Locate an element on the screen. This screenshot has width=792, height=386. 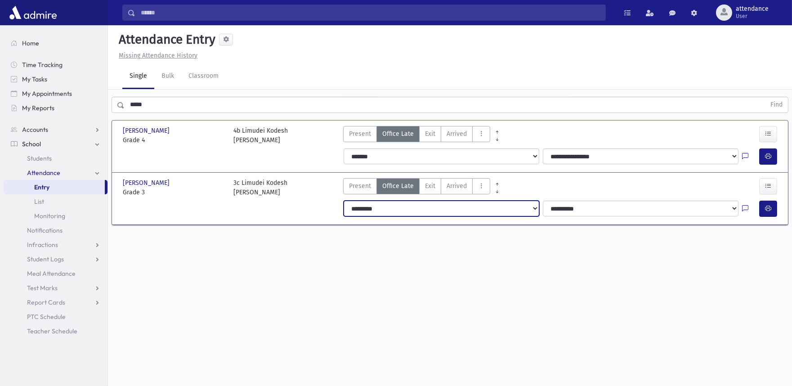
a: Monitoring is located at coordinates (55, 216).